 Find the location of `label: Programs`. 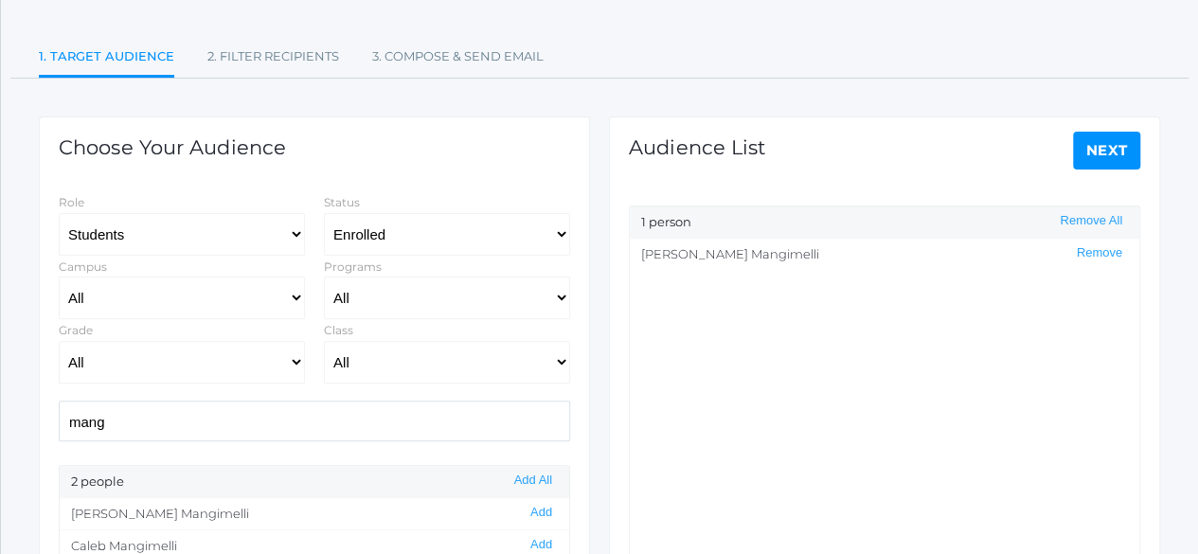

label: Programs is located at coordinates (352, 266).